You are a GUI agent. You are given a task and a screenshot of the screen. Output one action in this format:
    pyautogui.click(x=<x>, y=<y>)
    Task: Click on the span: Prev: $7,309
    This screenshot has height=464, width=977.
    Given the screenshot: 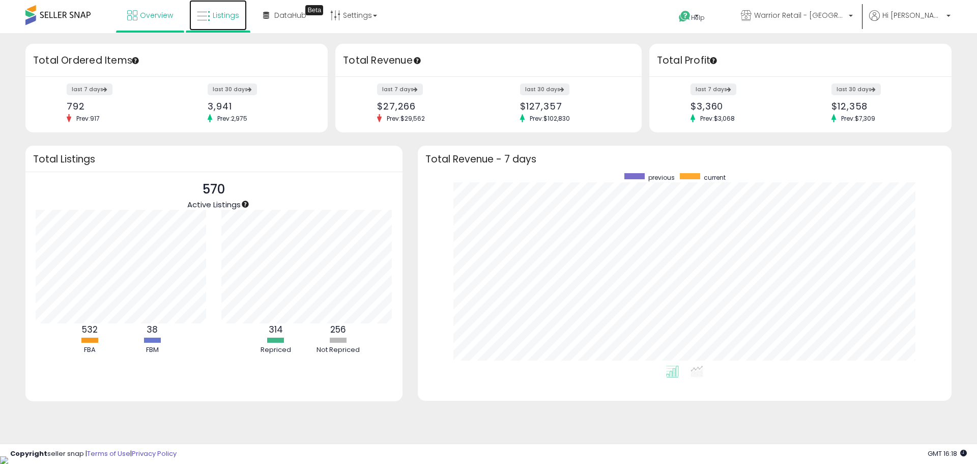 What is the action you would take?
    pyautogui.click(x=858, y=118)
    